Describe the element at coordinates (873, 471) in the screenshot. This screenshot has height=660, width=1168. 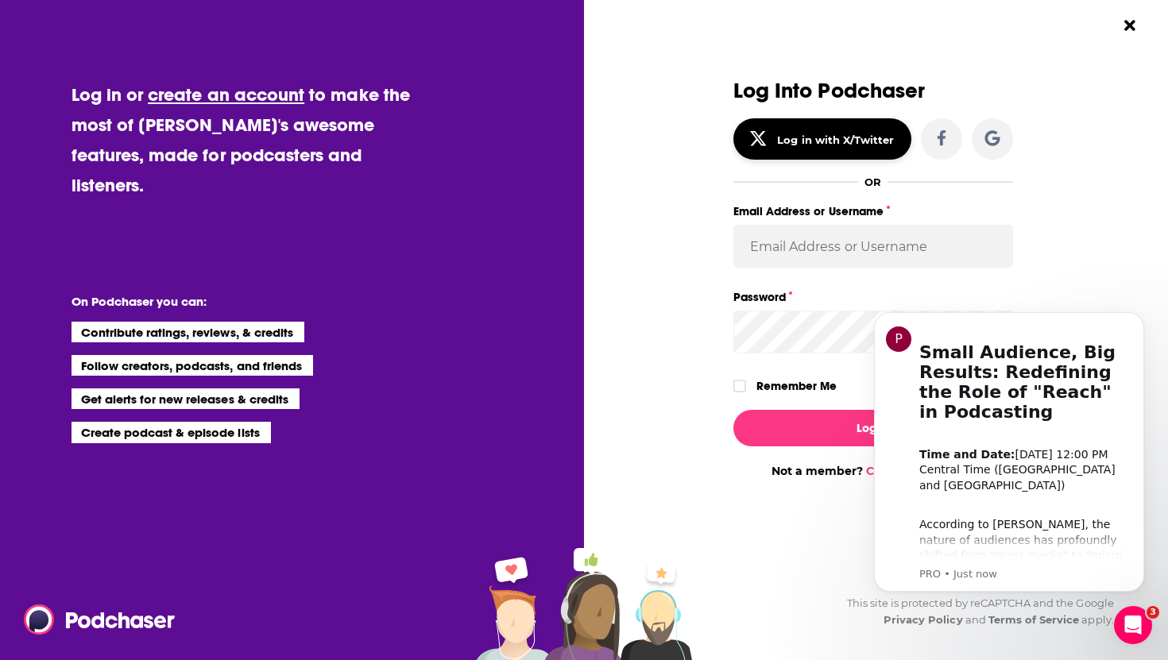
I see `div: Not a member?` at that location.